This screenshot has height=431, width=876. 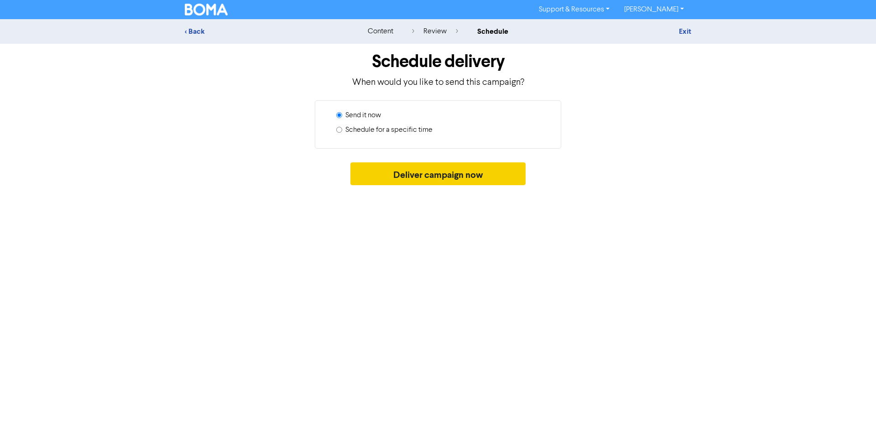 What do you see at coordinates (438, 174) in the screenshot?
I see `button: Deliver campaign now` at bounding box center [438, 174].